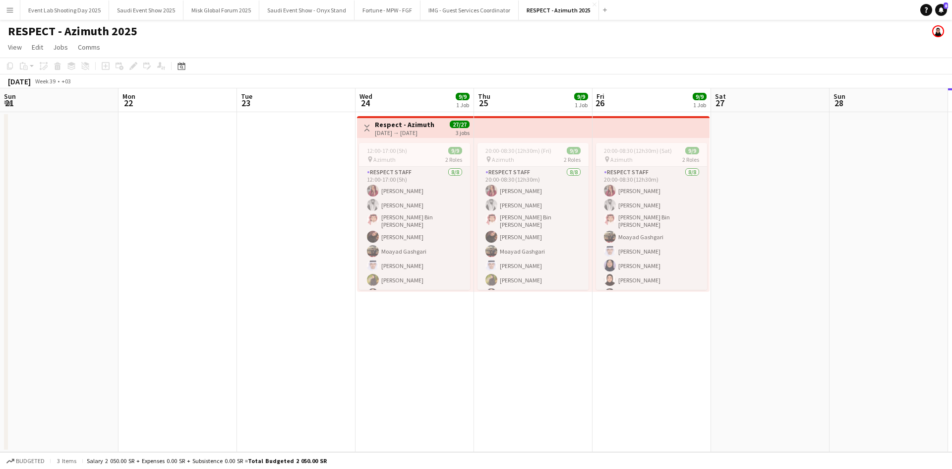 The width and height of the screenshot is (952, 469). I want to click on span: Week 39, so click(45, 81).